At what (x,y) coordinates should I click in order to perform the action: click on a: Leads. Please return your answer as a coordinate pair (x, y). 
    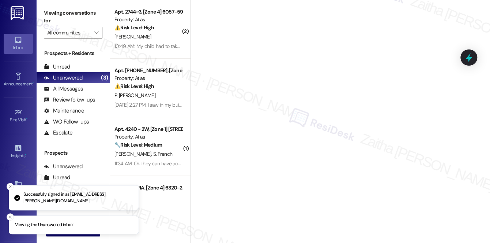
    Looking at the image, I should click on (18, 224).